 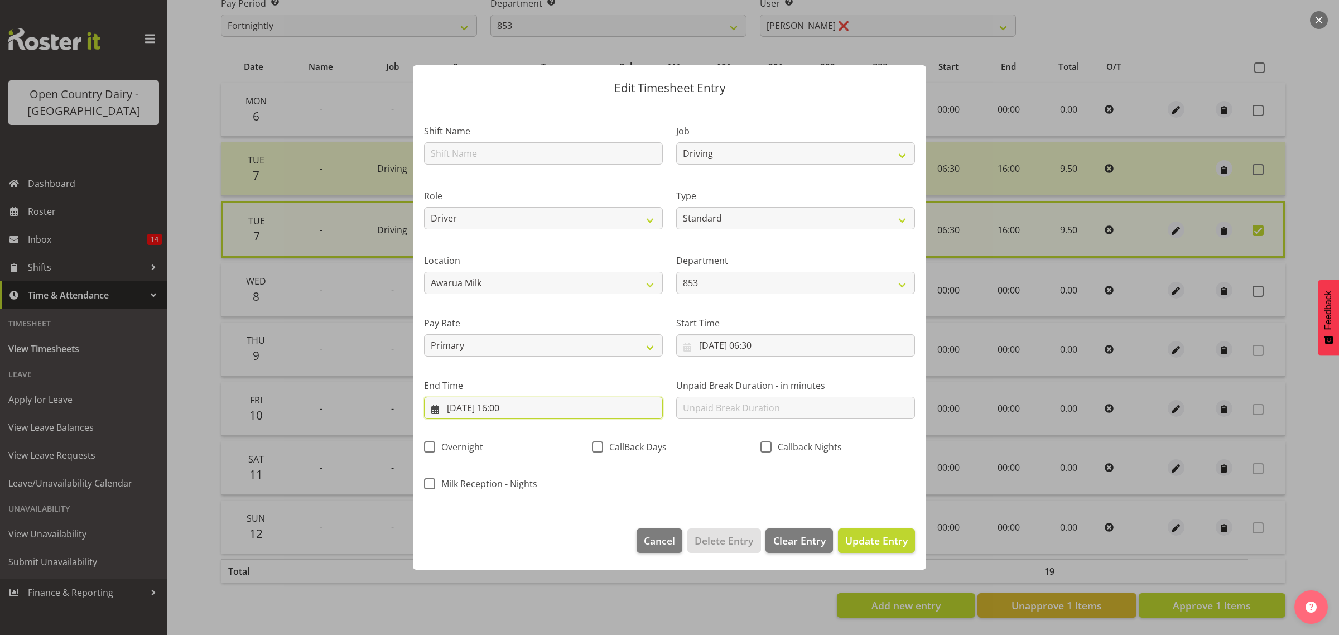 I want to click on button: Delete Entry, so click(x=724, y=541).